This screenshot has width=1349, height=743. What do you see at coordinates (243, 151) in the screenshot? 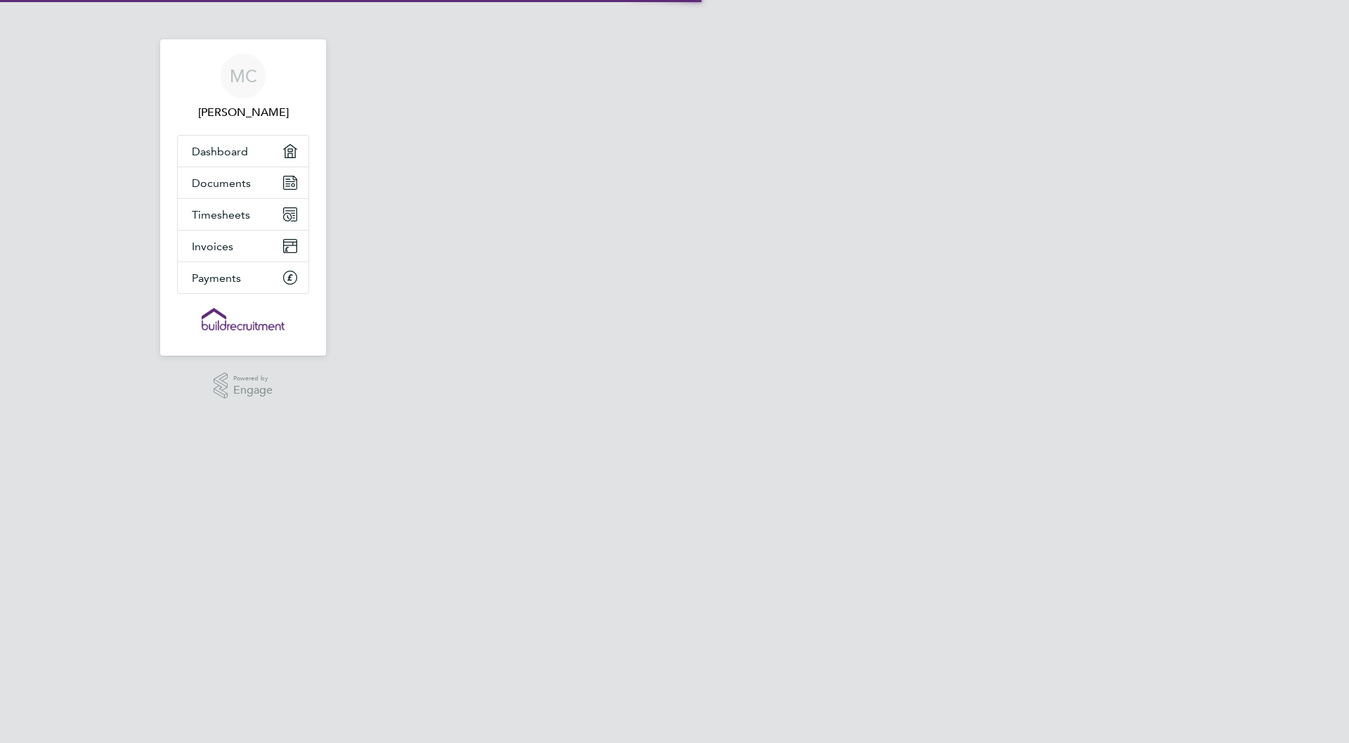
I see `a: Dashboard` at bounding box center [243, 151].